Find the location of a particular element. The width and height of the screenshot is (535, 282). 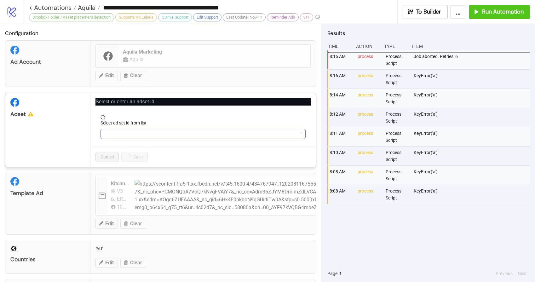

span: Aquila is located at coordinates (86, 8).